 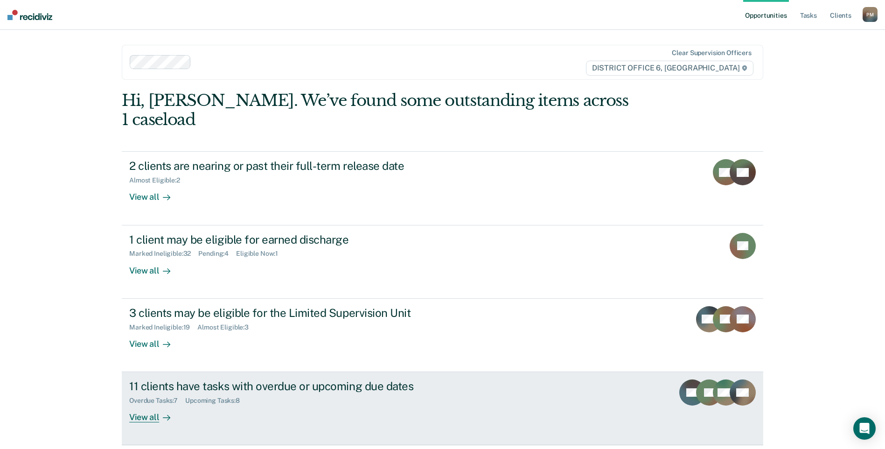 I want to click on div: Overdue Tasks : 7, so click(x=157, y=400).